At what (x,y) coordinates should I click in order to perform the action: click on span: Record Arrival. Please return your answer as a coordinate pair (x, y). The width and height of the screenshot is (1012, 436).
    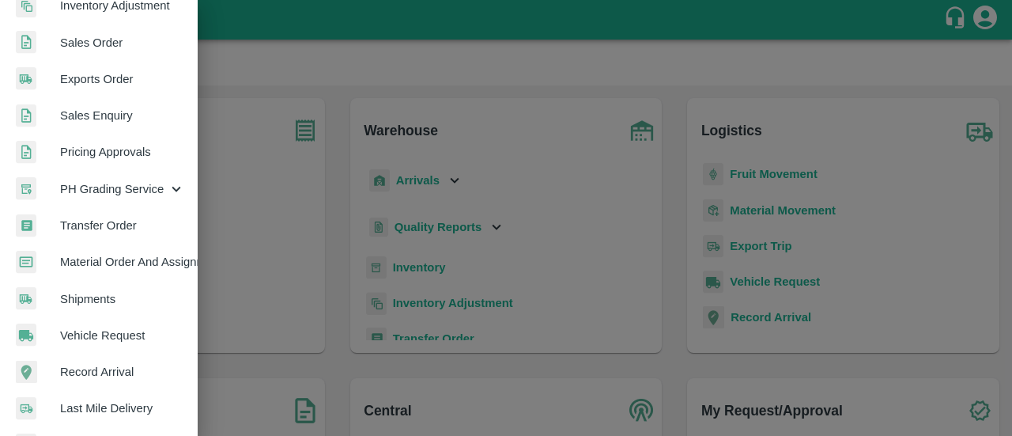
    Looking at the image, I should click on (123, 372).